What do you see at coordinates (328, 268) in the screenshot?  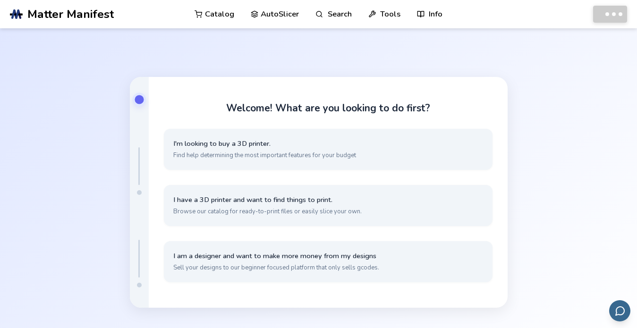 I see `span: Sell your designs to our beginner focused platform that only sells gcodes.` at bounding box center [328, 268].